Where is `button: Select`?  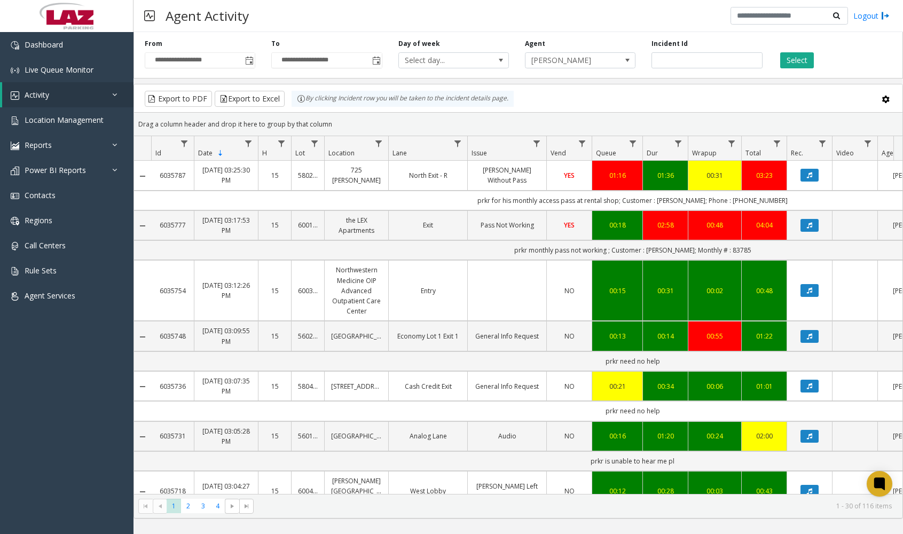 button: Select is located at coordinates (797, 60).